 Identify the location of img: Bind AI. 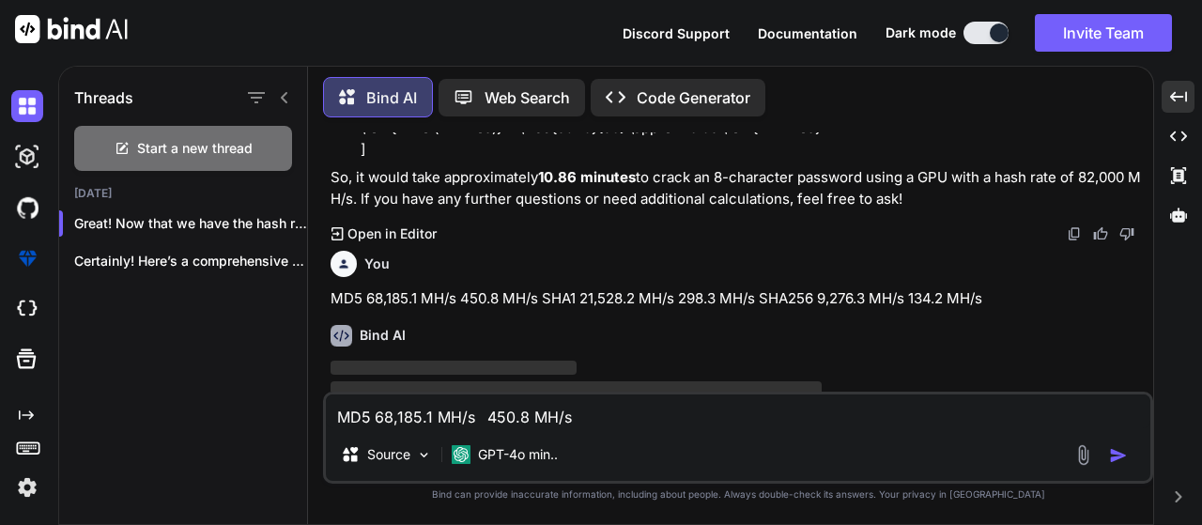
(71, 29).